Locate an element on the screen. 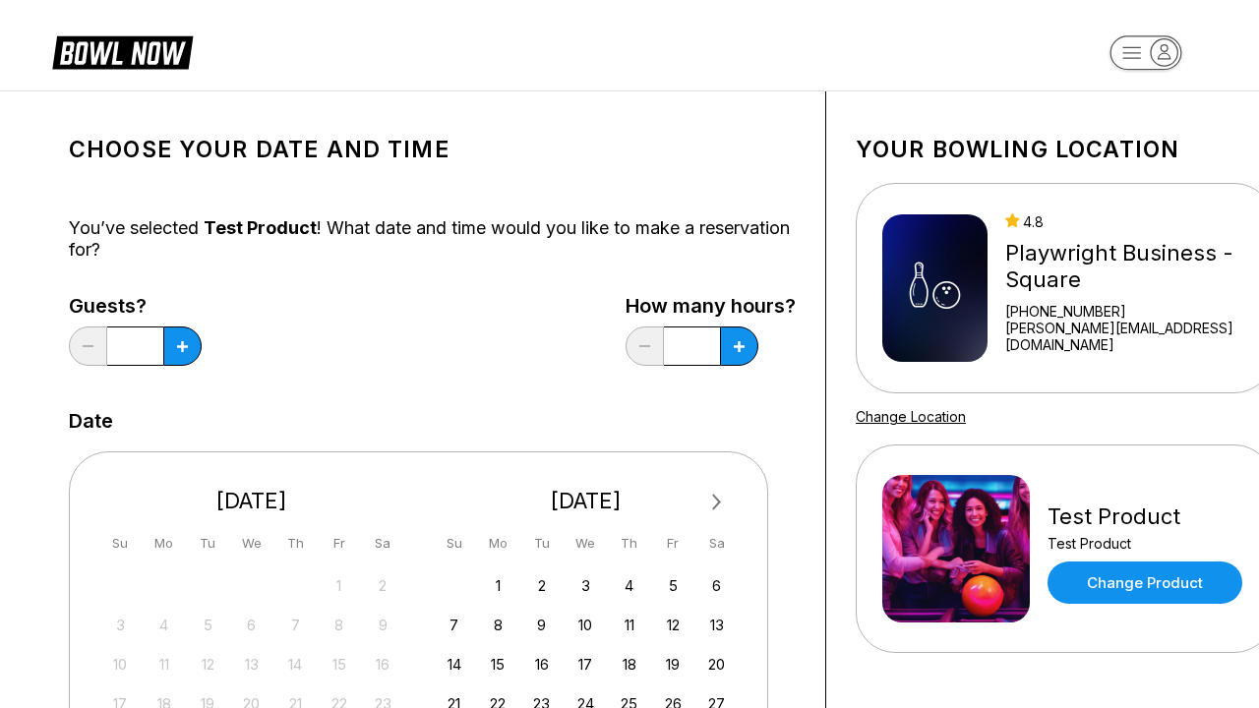 The image size is (1259, 708). img: Playwright Business - Square is located at coordinates (935, 288).